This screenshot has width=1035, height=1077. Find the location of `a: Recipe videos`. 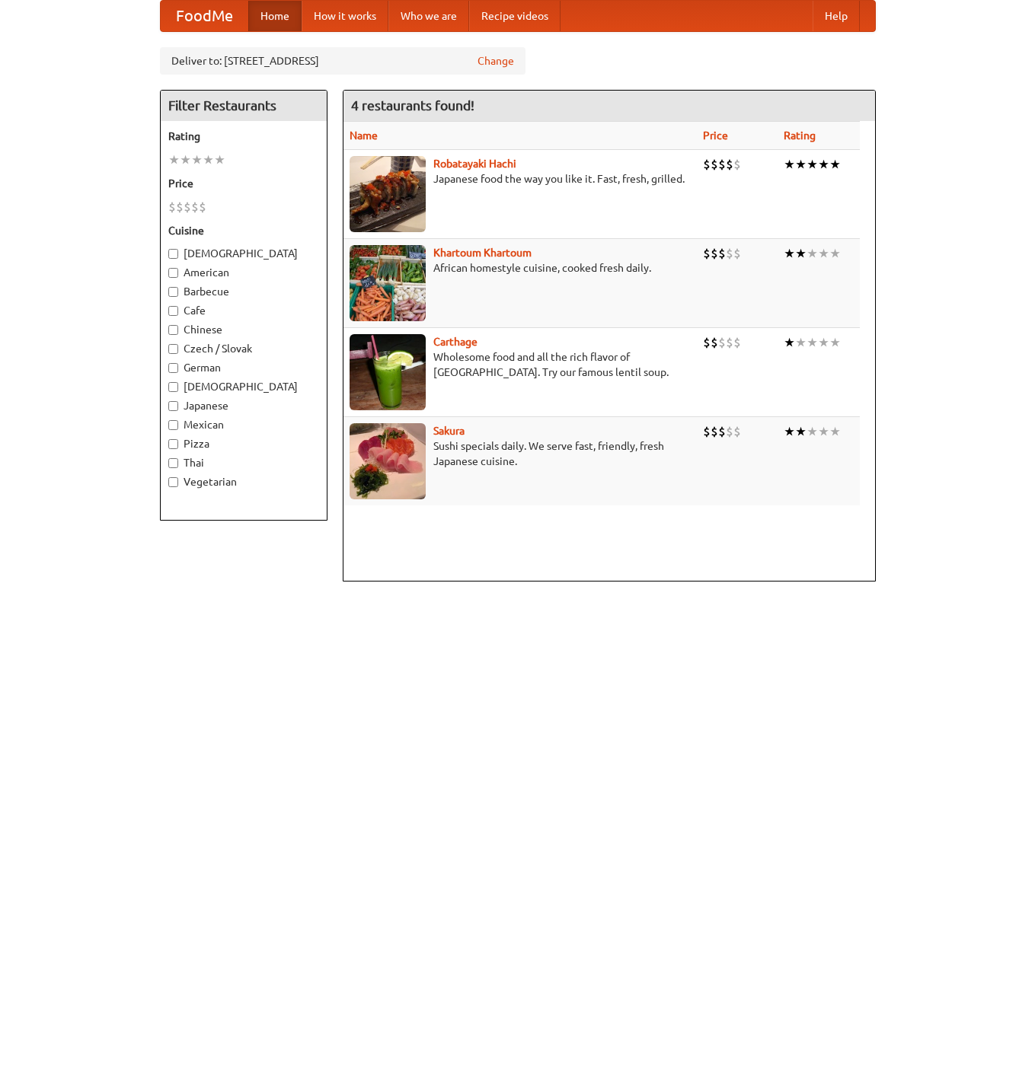

a: Recipe videos is located at coordinates (515, 16).